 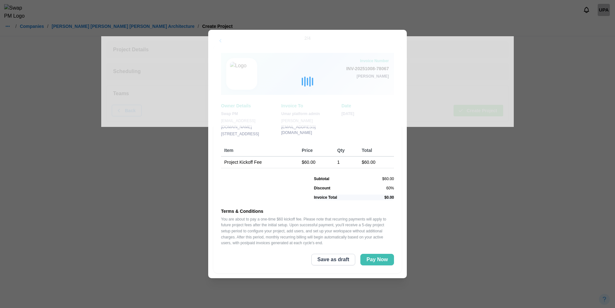 I want to click on div: Invoice Total, so click(x=326, y=197).